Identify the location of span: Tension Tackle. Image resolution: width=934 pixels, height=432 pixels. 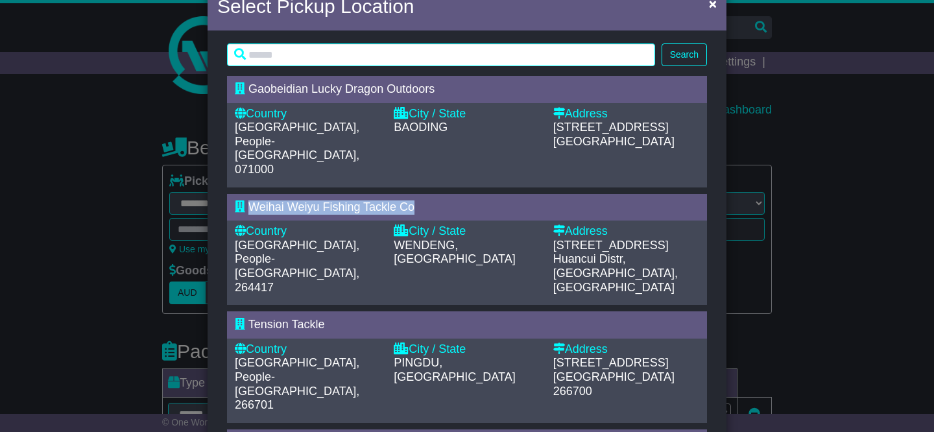
(287, 324).